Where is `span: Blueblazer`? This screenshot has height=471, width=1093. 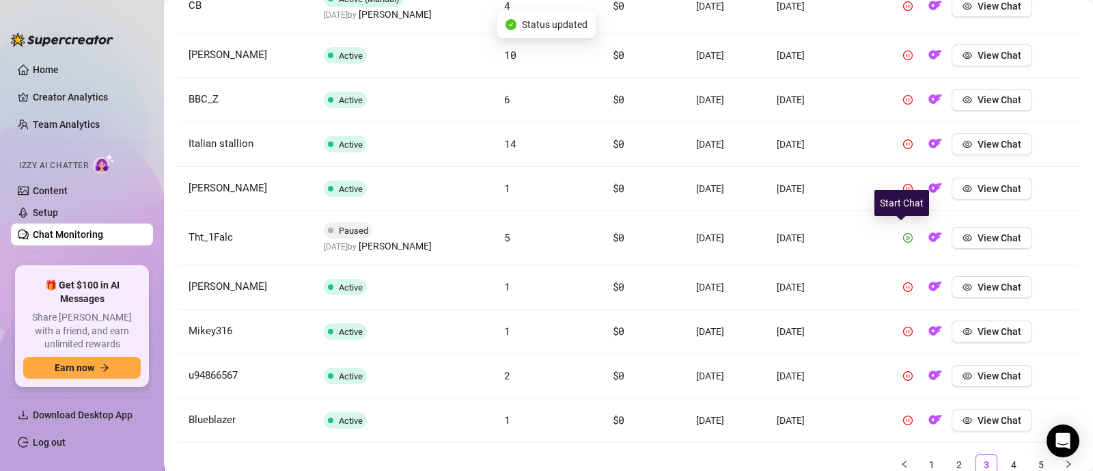
span: Blueblazer is located at coordinates (212, 420).